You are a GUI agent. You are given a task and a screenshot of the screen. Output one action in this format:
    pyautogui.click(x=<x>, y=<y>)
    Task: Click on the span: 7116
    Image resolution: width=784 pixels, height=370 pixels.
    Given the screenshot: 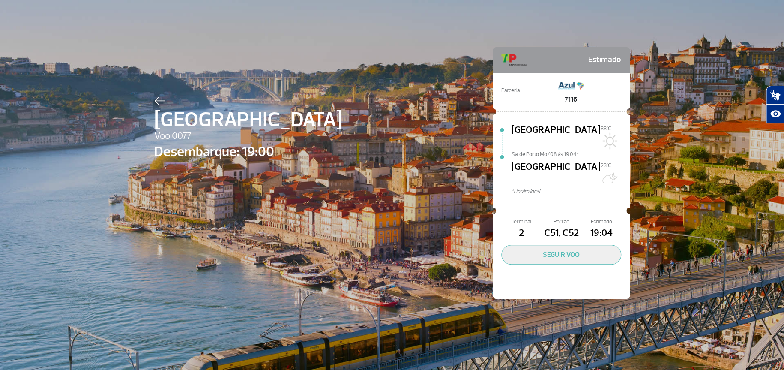 What is the action you would take?
    pyautogui.click(x=571, y=99)
    